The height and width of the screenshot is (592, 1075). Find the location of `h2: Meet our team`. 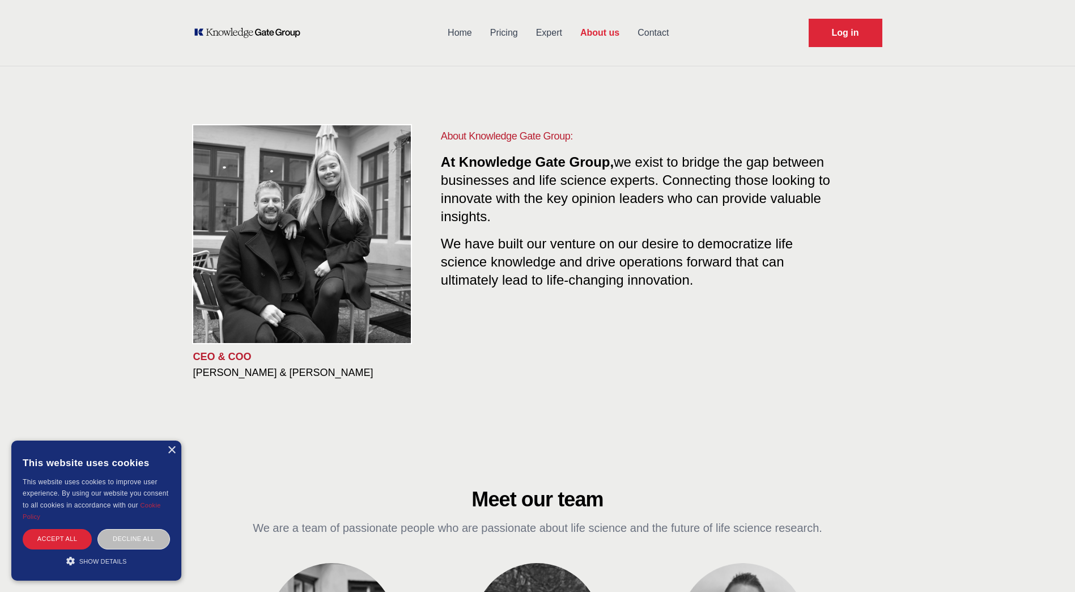

h2: Meet our team is located at coordinates (538, 499).